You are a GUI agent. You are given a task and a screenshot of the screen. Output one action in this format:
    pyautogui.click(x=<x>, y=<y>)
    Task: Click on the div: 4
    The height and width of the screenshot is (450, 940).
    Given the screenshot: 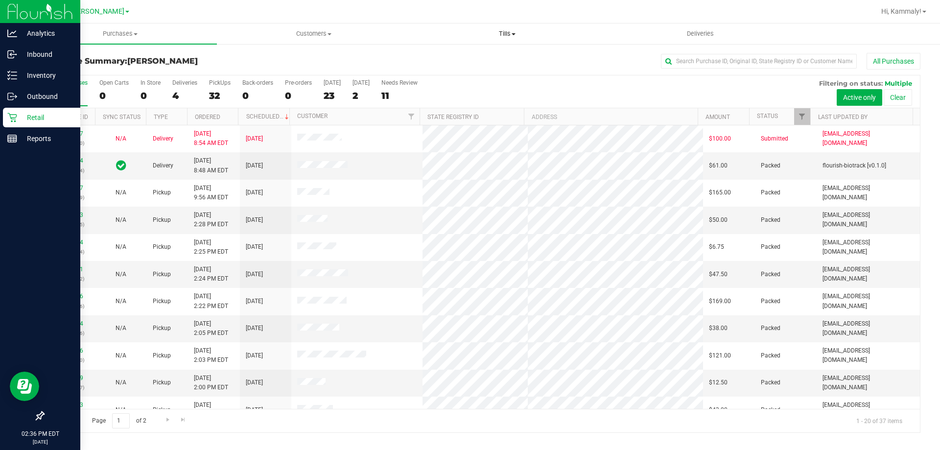 What is the action you would take?
    pyautogui.click(x=185, y=96)
    